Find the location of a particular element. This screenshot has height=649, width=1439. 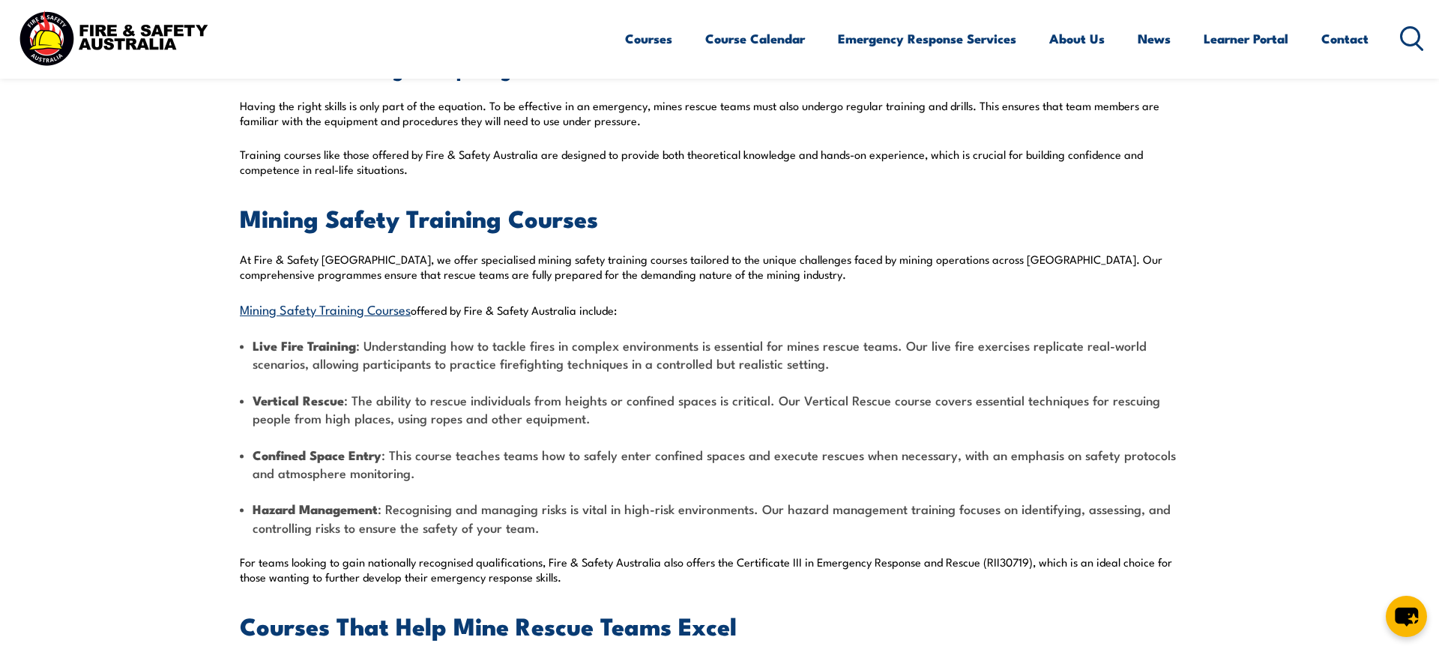

strong: Courses That Help Mine Rescue Teams Excel is located at coordinates (488, 625).